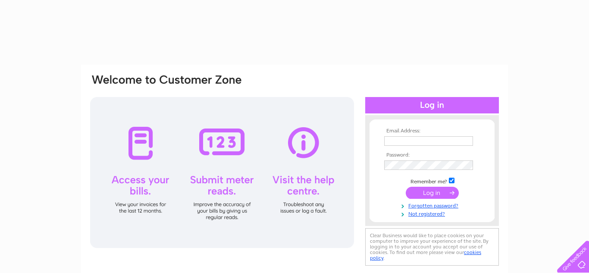  What do you see at coordinates (432, 181) in the screenshot?
I see `td: Remember me?` at bounding box center [432, 181].